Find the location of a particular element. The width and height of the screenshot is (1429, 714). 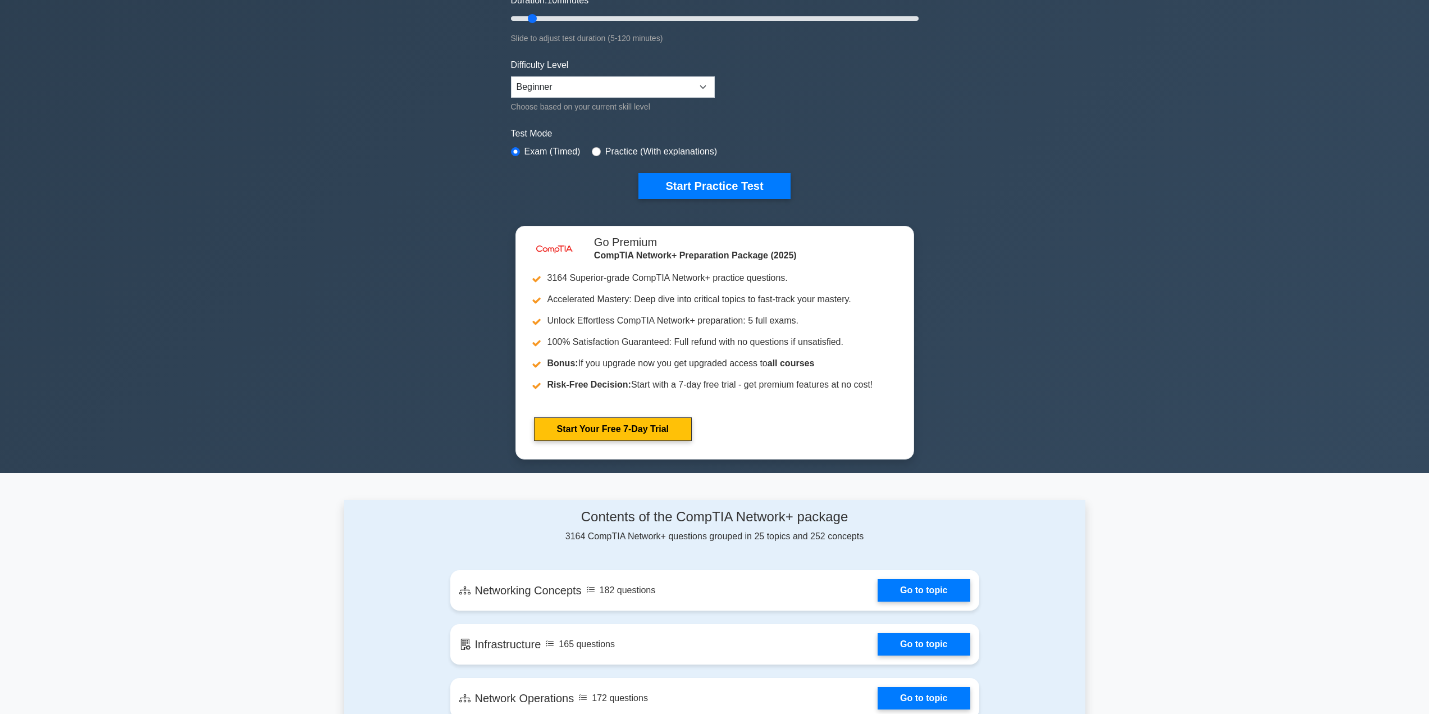

label: Test Mode is located at coordinates (715, 134).